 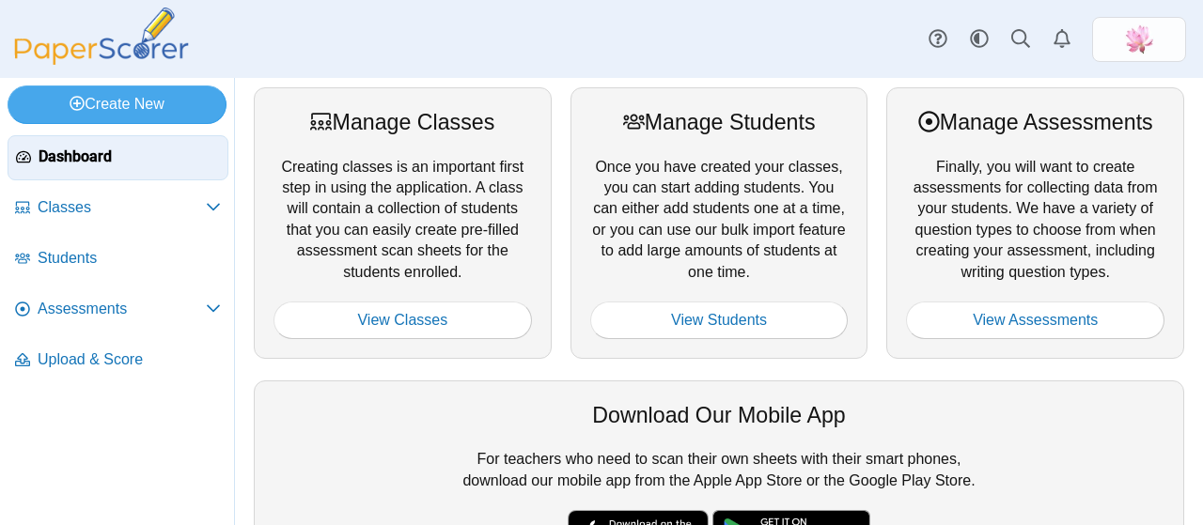 What do you see at coordinates (1035, 223) in the screenshot?
I see `div: Finally, you will want to create assessments for collecting data from your students. We have a va...` at bounding box center [1035, 223].